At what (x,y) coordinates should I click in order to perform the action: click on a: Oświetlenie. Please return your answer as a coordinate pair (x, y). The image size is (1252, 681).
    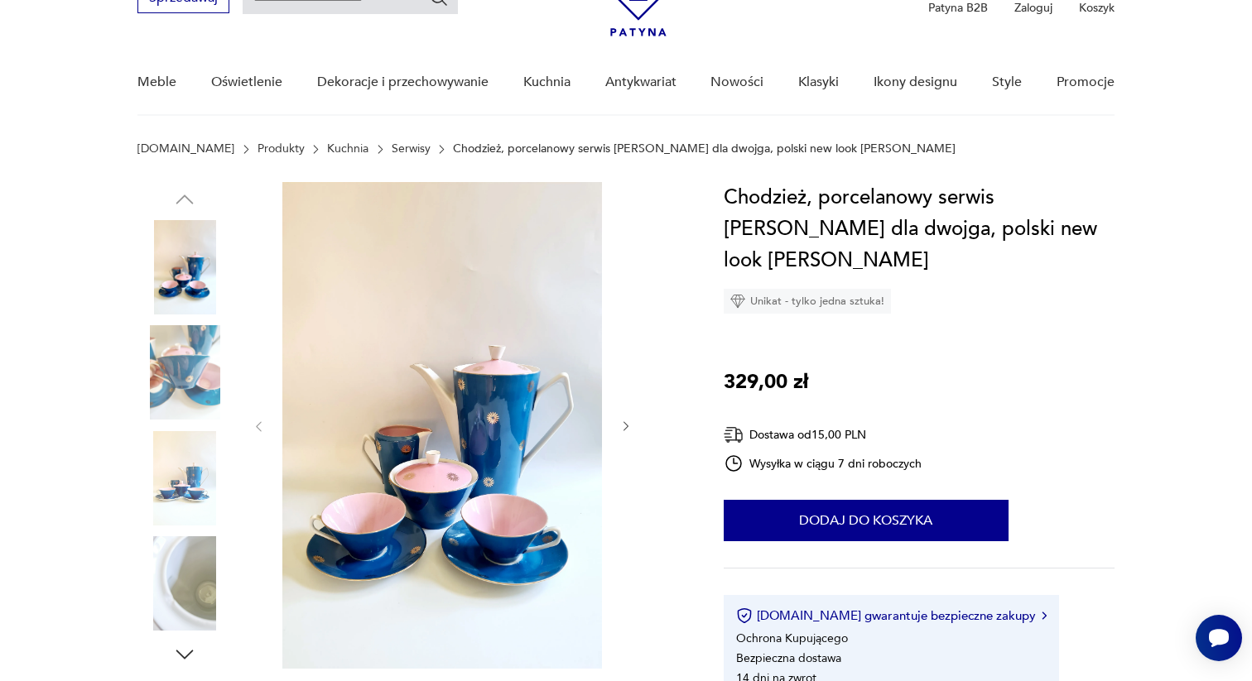
    Looking at the image, I should click on (247, 82).